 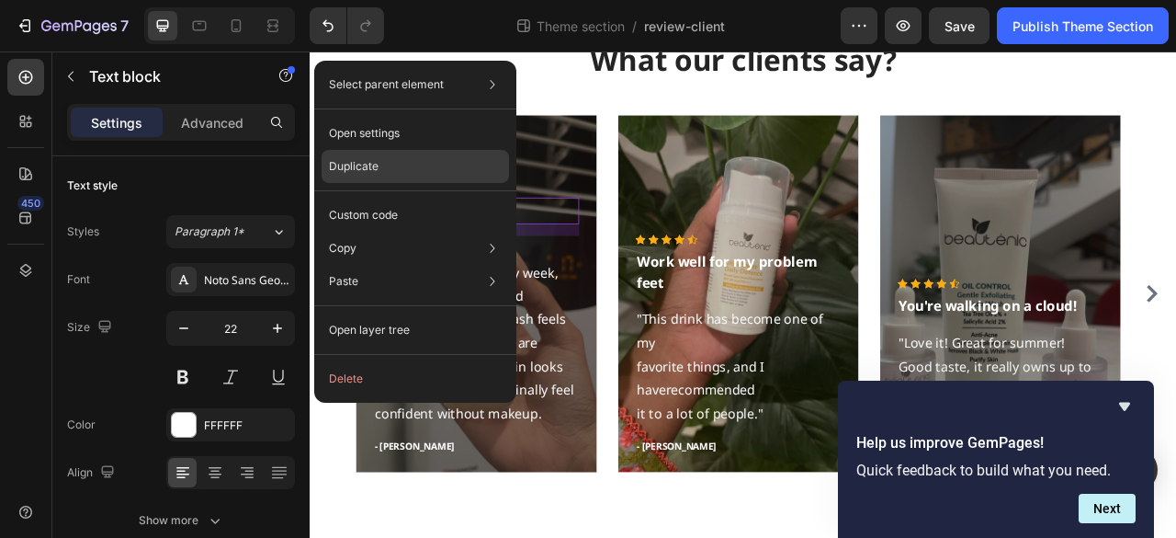 What do you see at coordinates (167, 76) in the screenshot?
I see `p: Text block` at bounding box center [167, 76].